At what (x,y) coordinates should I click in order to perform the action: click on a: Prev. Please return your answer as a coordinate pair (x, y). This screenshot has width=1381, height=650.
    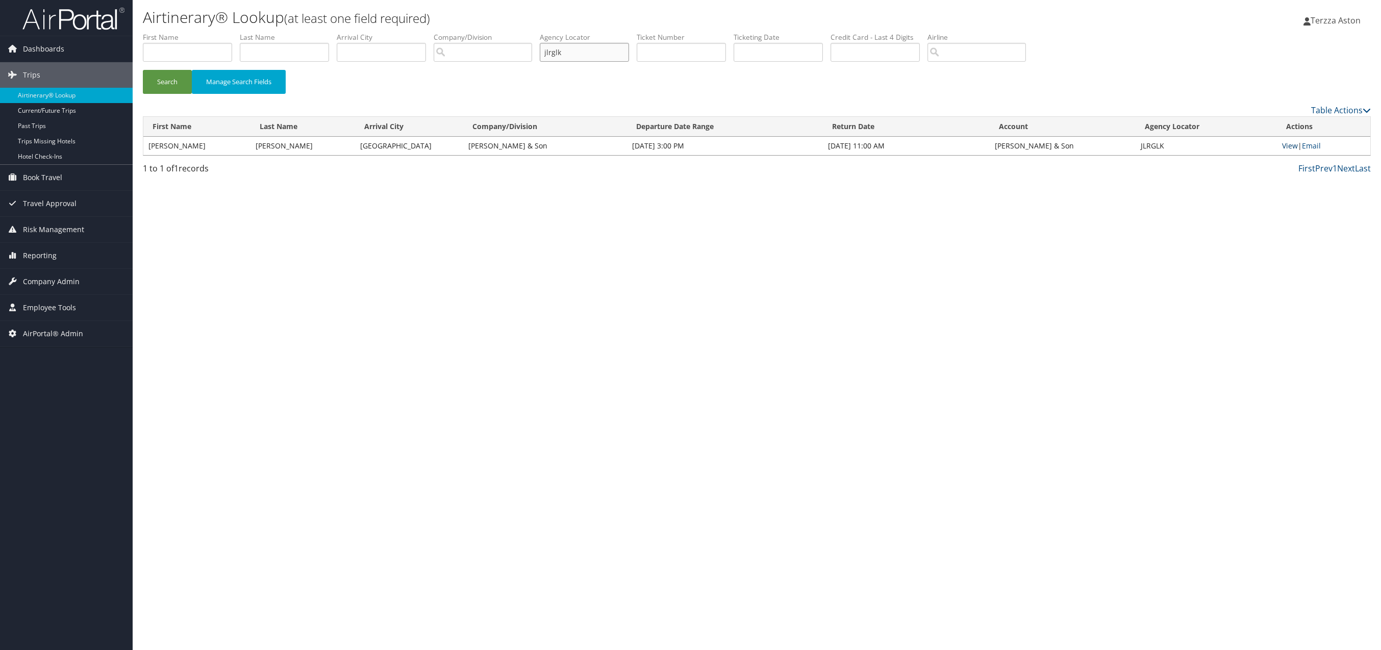
    Looking at the image, I should click on (1324, 168).